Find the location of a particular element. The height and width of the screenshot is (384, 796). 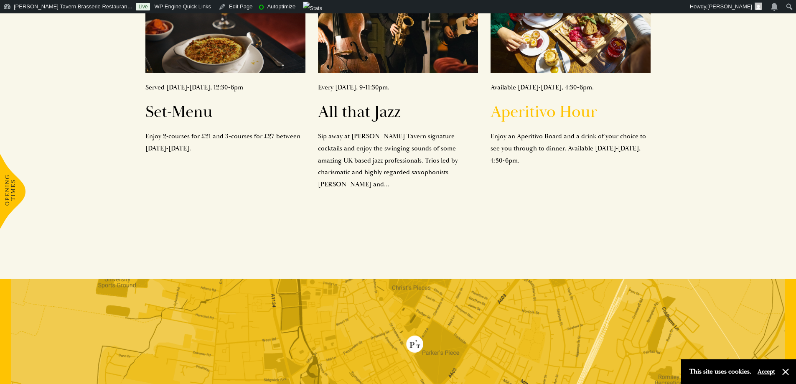

button: Close and accept is located at coordinates (785, 372).